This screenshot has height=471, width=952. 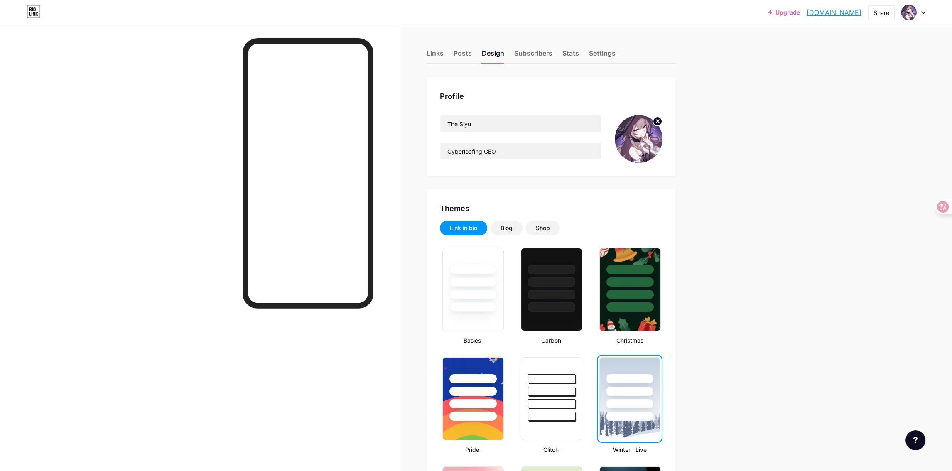 I want to click on div: Themes, so click(x=551, y=208).